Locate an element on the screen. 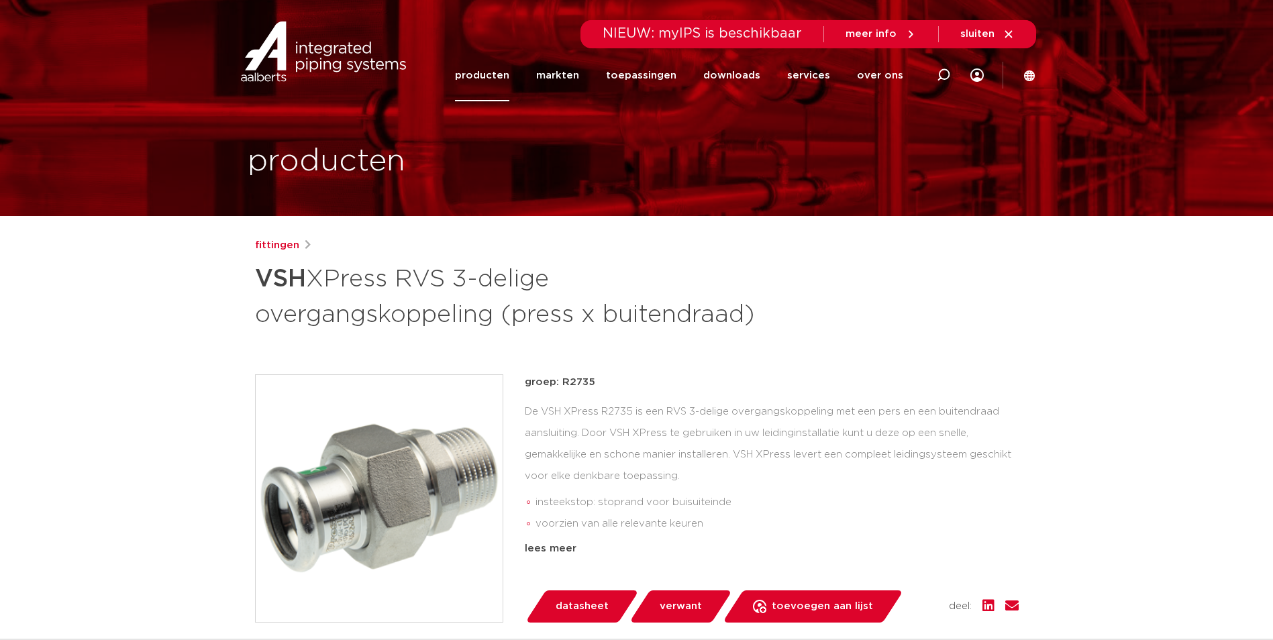  li: voorzien van alle relevante keuren is located at coordinates (777, 524).